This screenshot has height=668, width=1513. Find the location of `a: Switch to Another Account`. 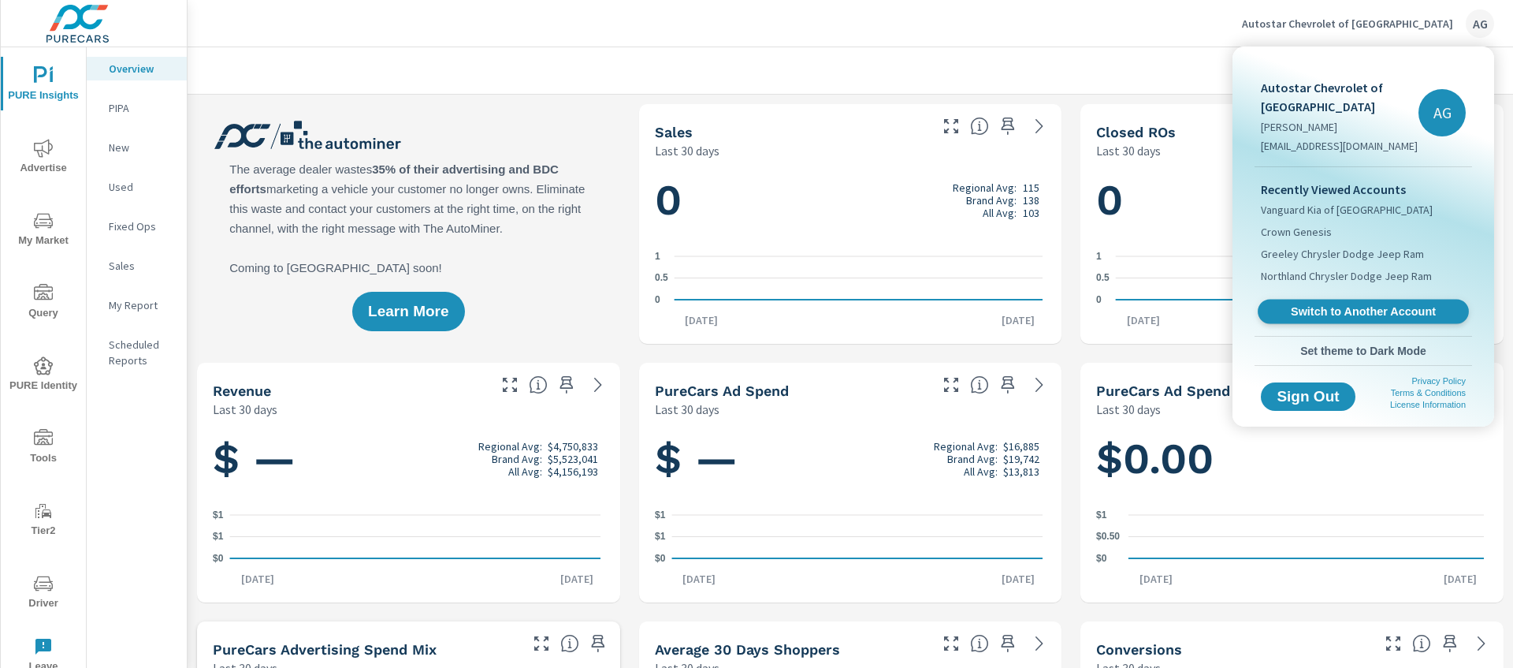

a: Switch to Another Account is located at coordinates (1363, 311).